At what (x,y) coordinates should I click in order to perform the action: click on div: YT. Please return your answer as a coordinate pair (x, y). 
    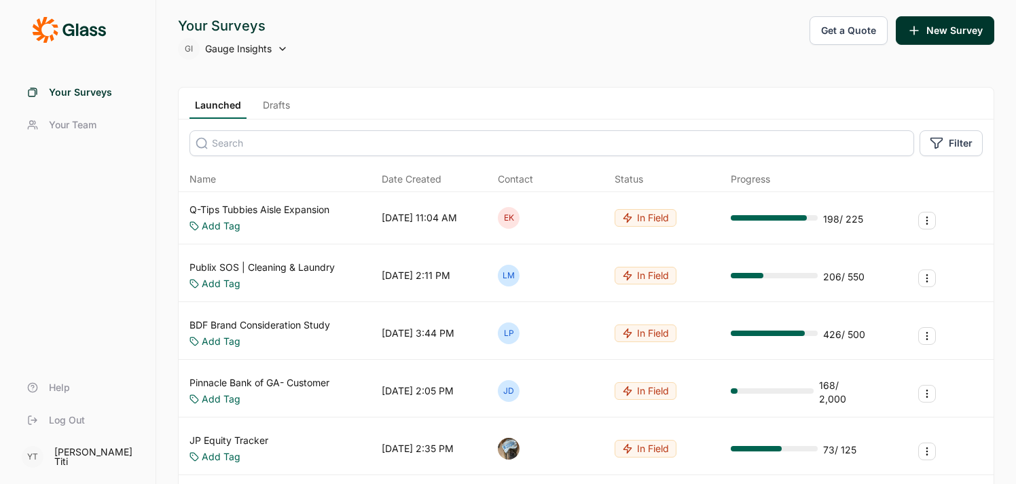
    Looking at the image, I should click on (33, 457).